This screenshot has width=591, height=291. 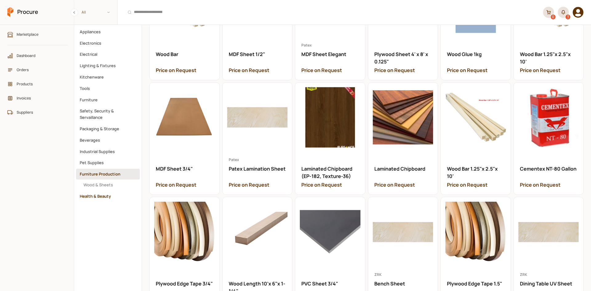 I want to click on a: Products, so click(x=38, y=84).